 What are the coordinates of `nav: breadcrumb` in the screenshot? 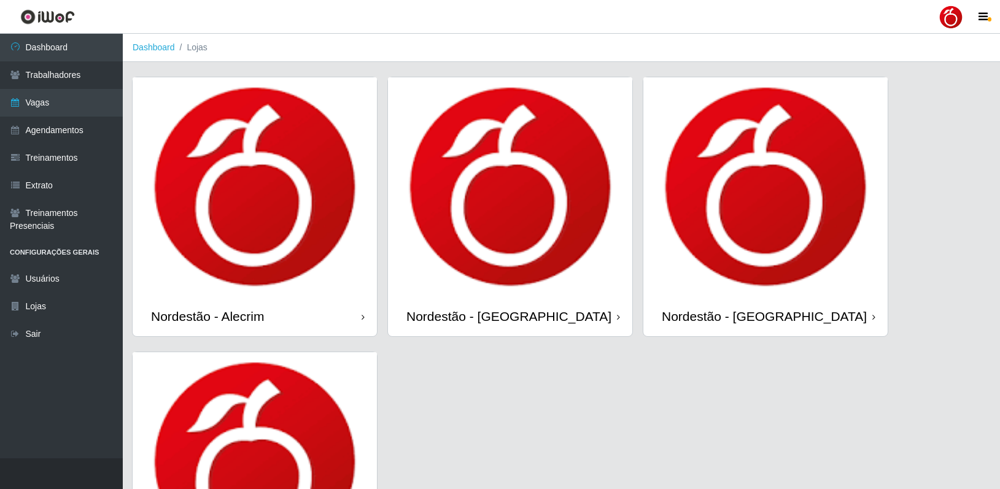 It's located at (561, 48).